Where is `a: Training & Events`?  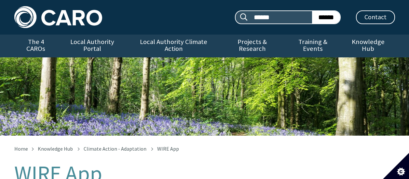 a: Training & Events is located at coordinates (313, 46).